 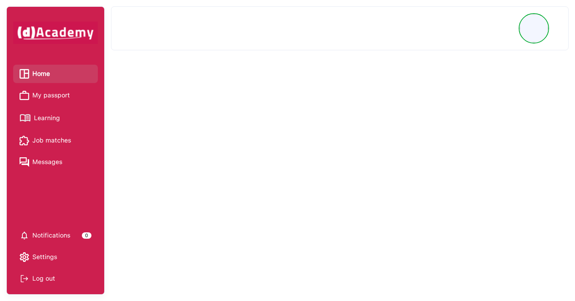 I want to click on span: Settings, so click(x=45, y=257).